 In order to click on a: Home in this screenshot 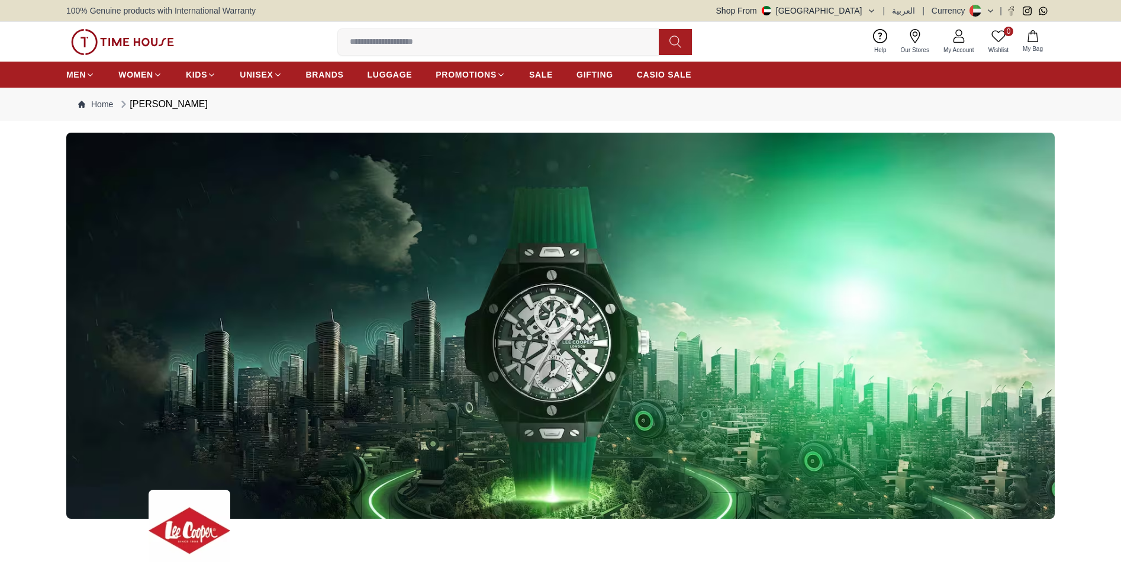, I will do `click(95, 104)`.